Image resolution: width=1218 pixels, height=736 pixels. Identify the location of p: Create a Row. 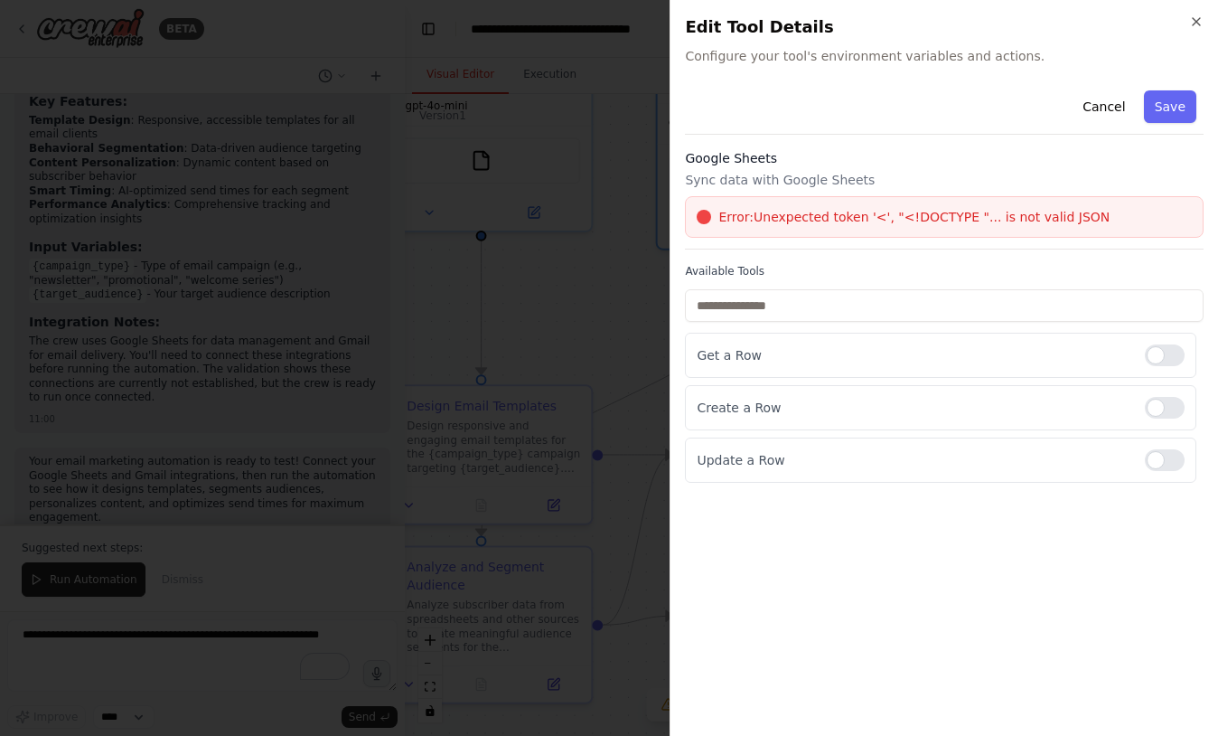
(914, 408).